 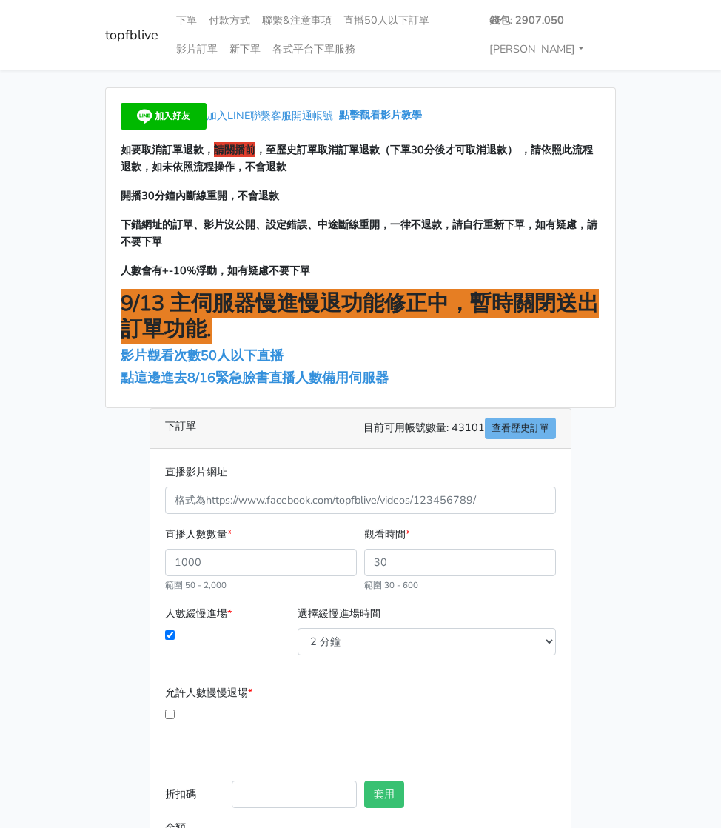 I want to click on a: topfblive, so click(x=132, y=35).